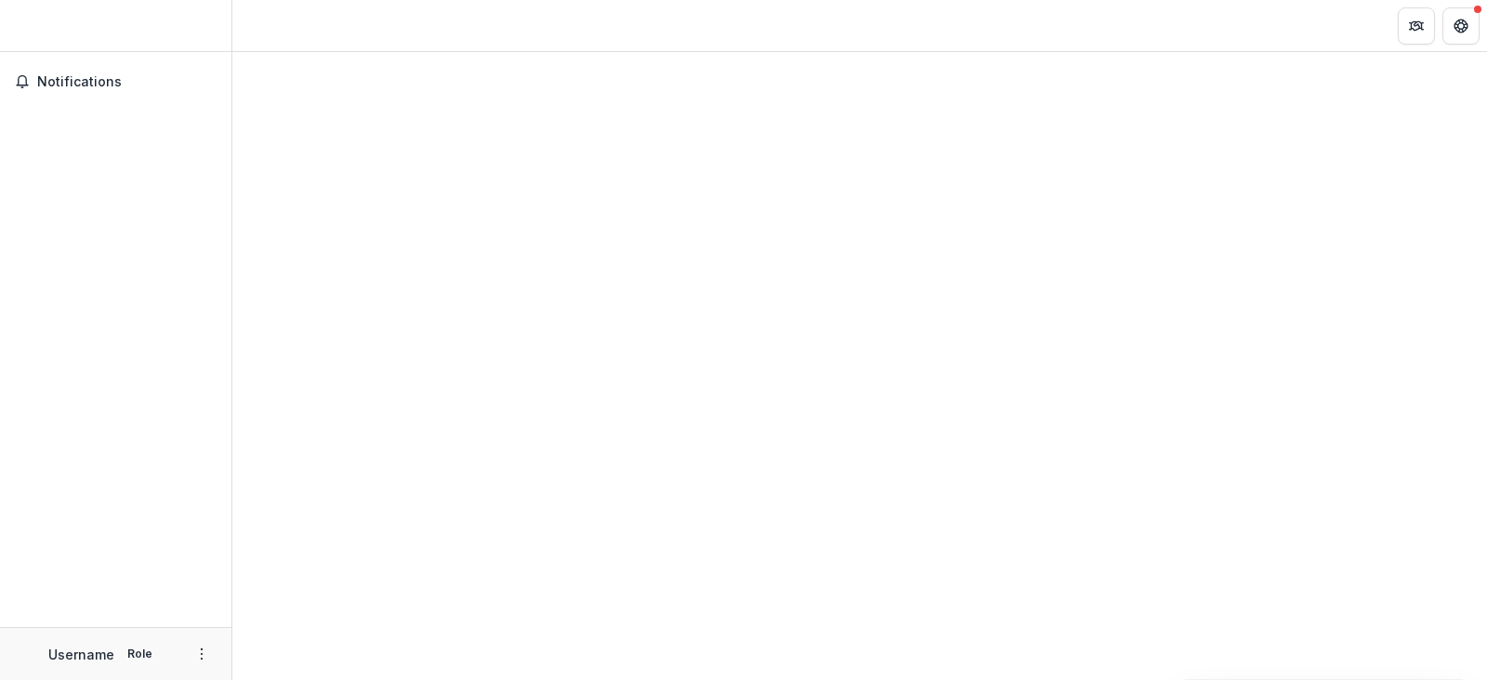 The height and width of the screenshot is (680, 1487). Describe the element at coordinates (81, 654) in the screenshot. I see `p: Username` at that location.